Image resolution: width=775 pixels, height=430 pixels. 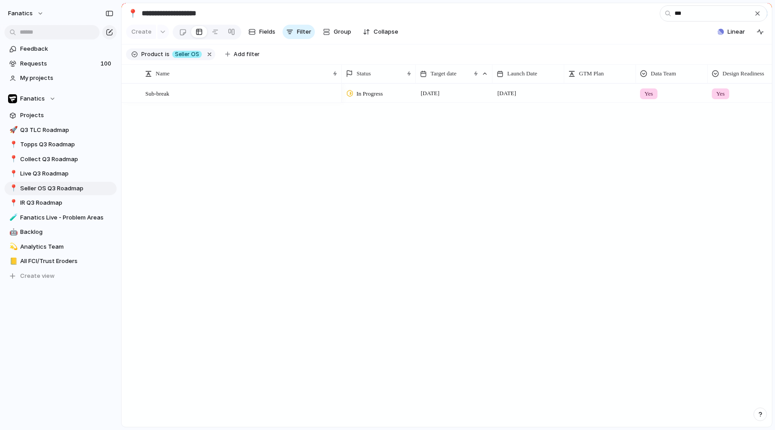 I want to click on button: Linear, so click(x=731, y=32).